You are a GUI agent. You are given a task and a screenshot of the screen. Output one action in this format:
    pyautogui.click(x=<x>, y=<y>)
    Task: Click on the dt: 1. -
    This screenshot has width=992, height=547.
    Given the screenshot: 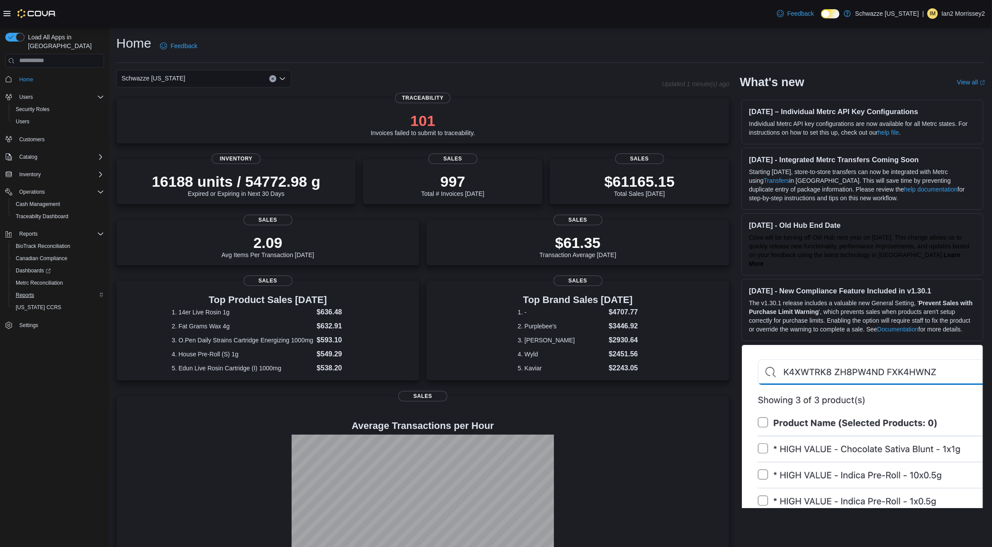 What is the action you would take?
    pyautogui.click(x=561, y=312)
    